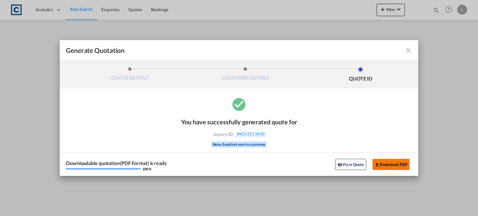  I want to click on button: icon-eyeView Quote, so click(351, 165).